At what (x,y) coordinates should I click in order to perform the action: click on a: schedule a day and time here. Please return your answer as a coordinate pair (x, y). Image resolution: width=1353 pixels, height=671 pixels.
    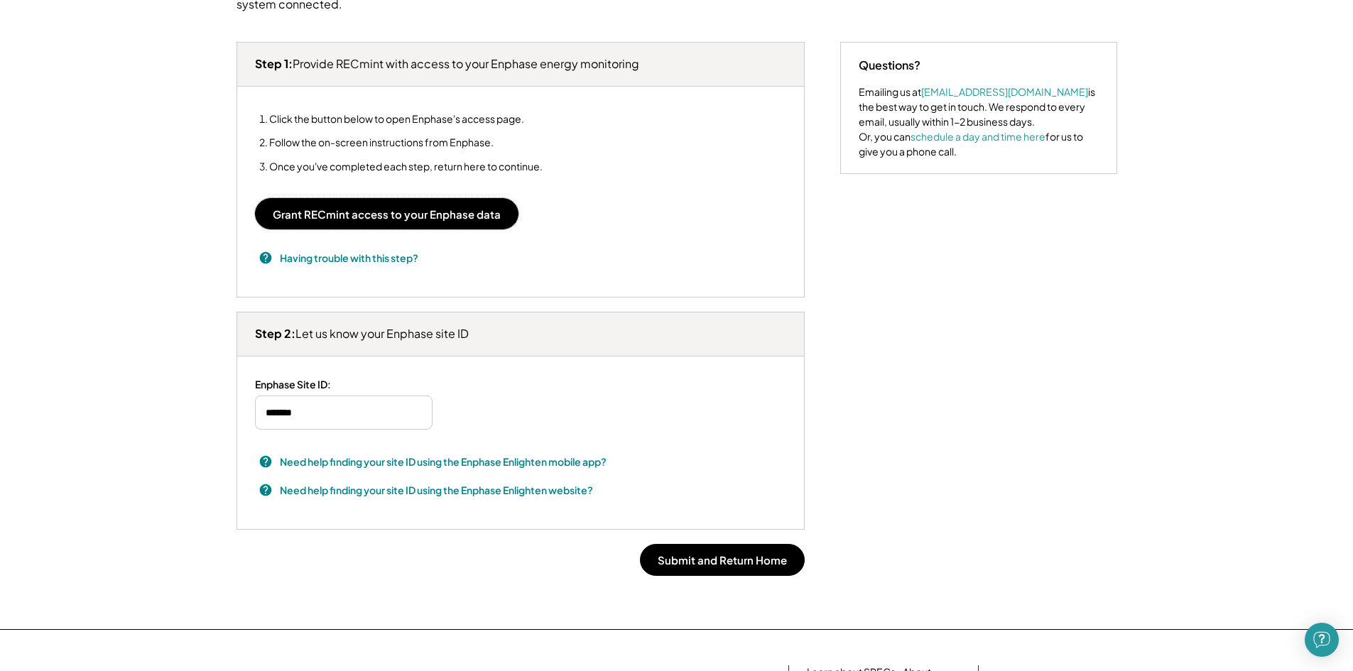
    Looking at the image, I should click on (978, 136).